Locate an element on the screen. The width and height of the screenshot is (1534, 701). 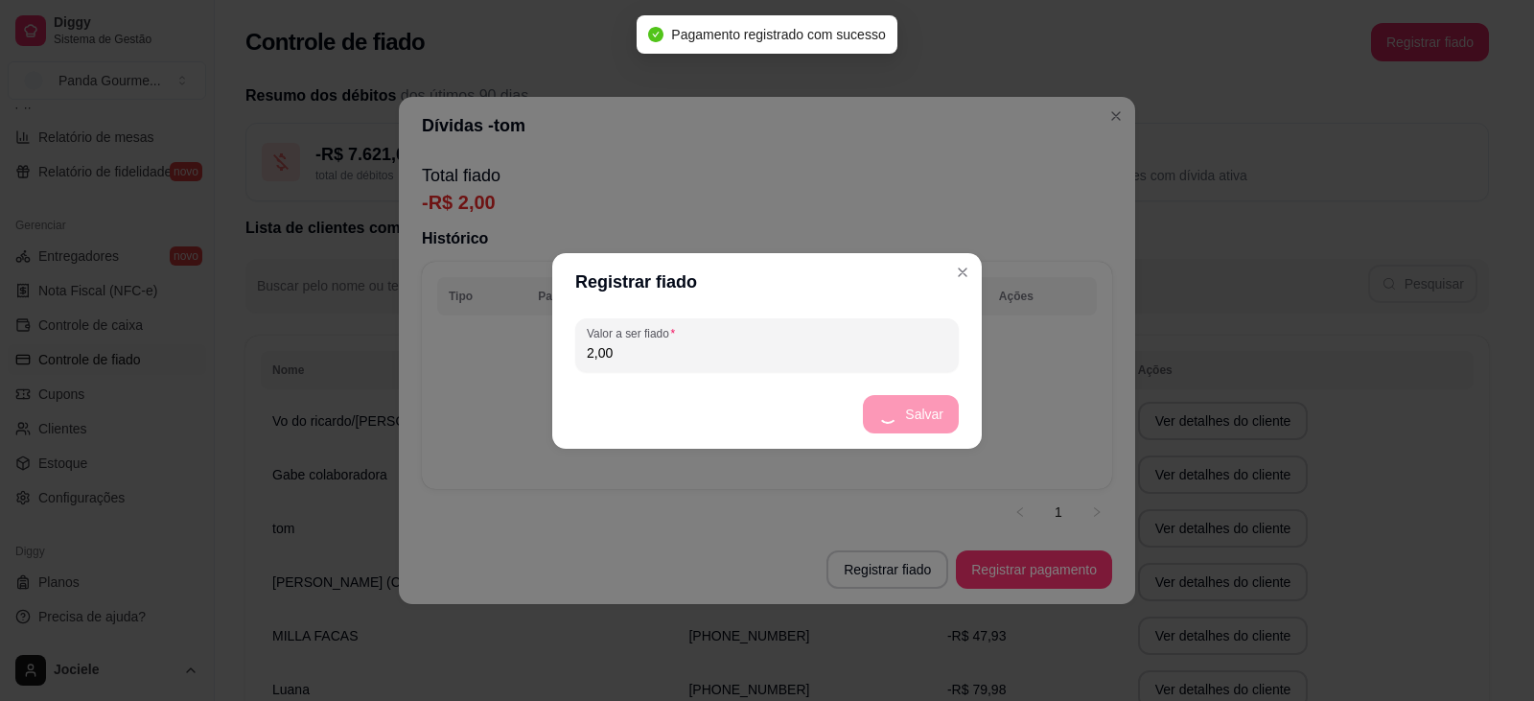
label: Valor a ser fiado is located at coordinates (634, 333).